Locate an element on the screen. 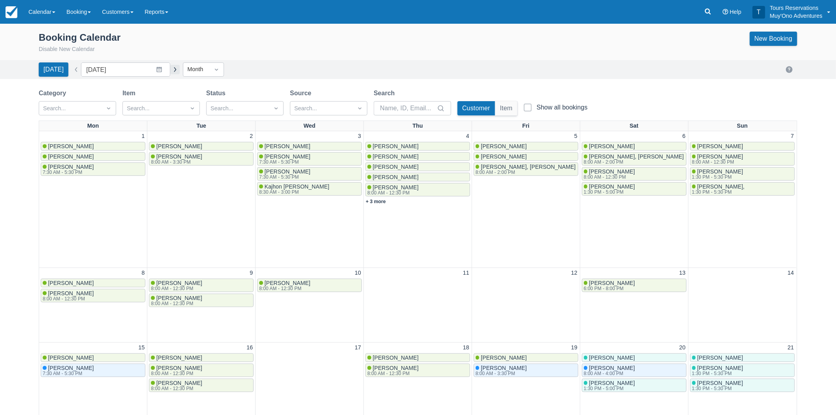  div: 8:00 AM - 3:30 PM is located at coordinates (501, 373).